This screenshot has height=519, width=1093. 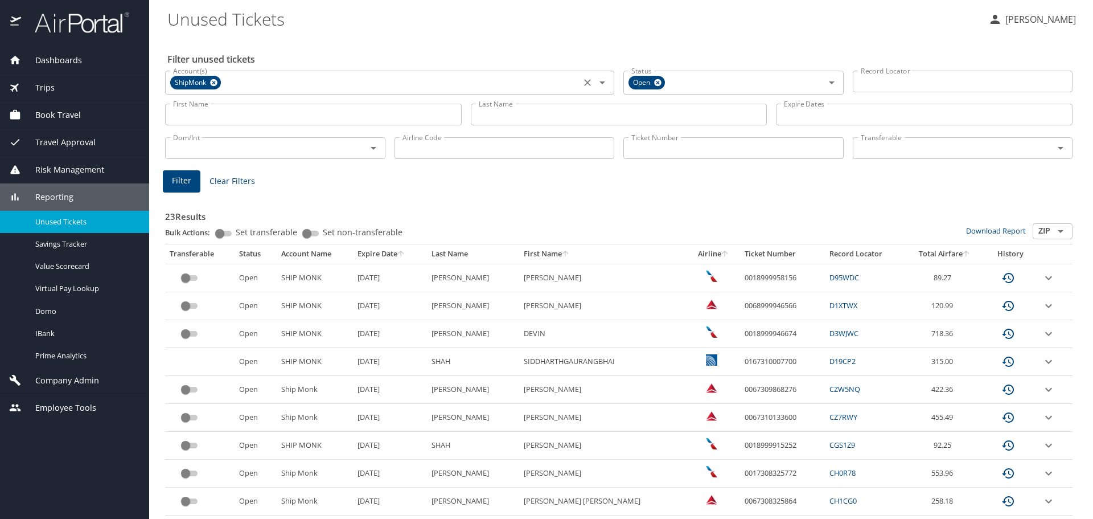 I want to click on a: CZ7RWY, so click(x=843, y=417).